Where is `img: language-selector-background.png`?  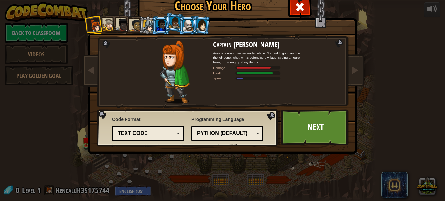
img: language-selector-background.png is located at coordinates (188, 128).